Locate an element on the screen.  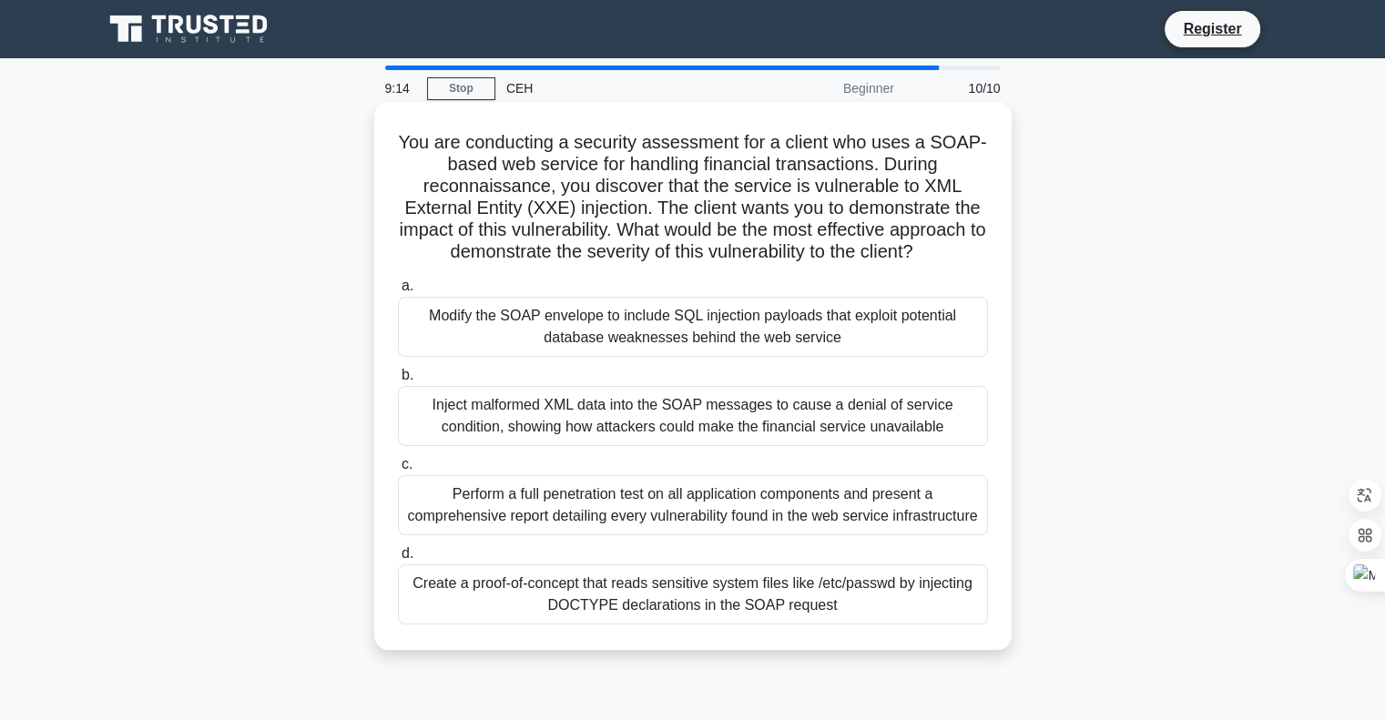
h5: You are conducting a security assessment for a client who uses a SOAP-based web service for handl... is located at coordinates (693, 198).